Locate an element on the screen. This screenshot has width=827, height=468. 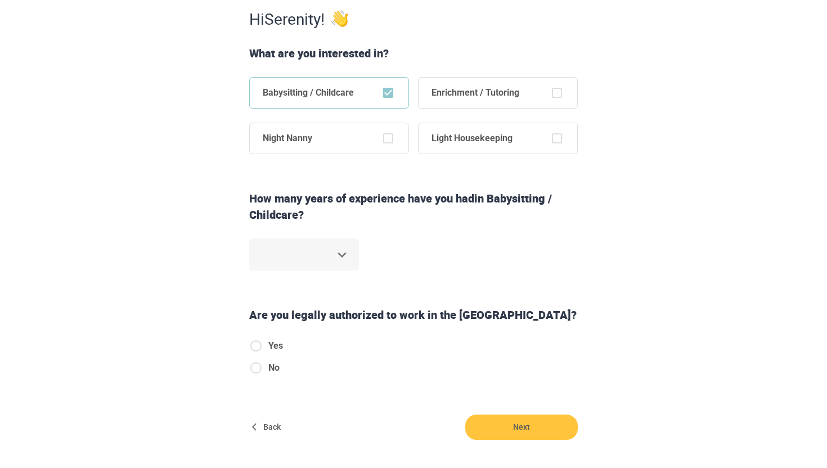
div: What are you interested in? is located at coordinates (413, 53).